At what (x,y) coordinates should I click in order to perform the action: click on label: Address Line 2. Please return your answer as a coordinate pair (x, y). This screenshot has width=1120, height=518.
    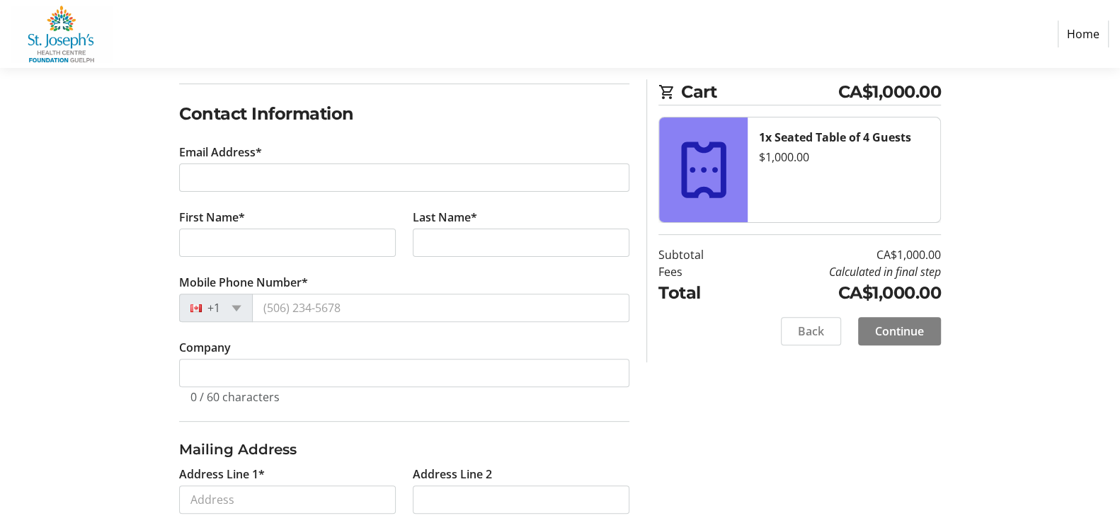
    Looking at the image, I should click on (452, 474).